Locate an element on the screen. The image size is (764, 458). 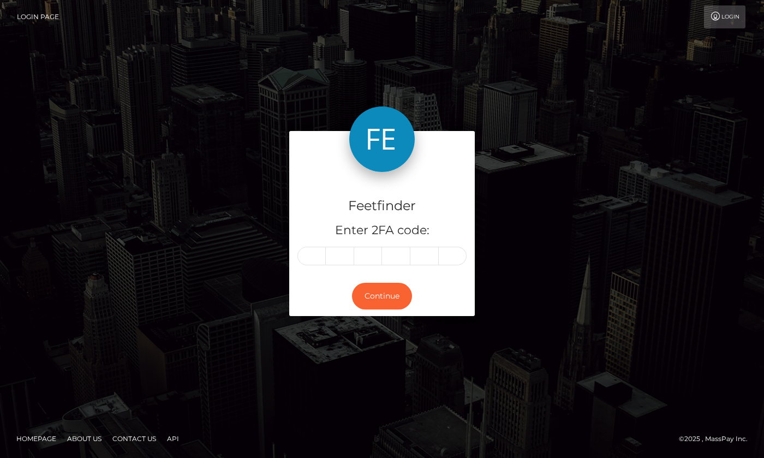
a: About Us is located at coordinates (84, 438).